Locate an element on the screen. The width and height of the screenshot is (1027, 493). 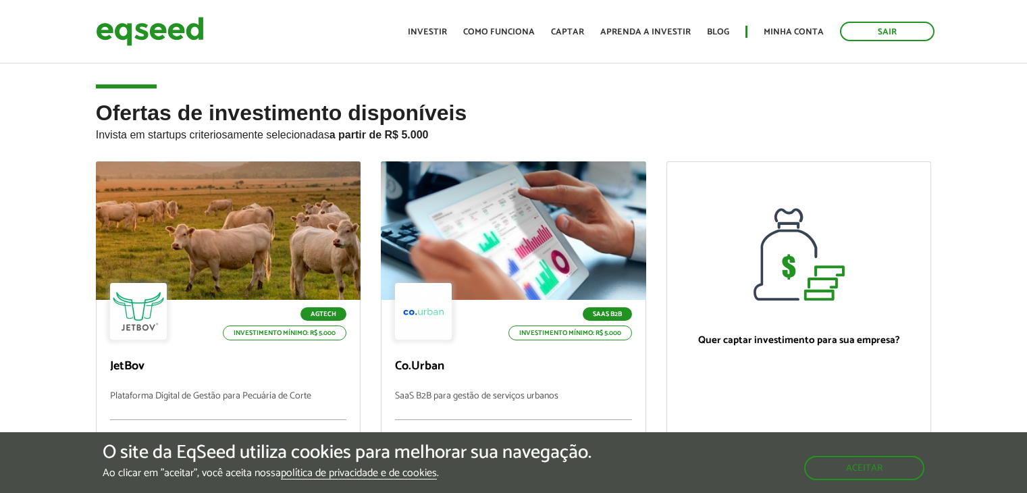
a: Captar is located at coordinates (567, 32).